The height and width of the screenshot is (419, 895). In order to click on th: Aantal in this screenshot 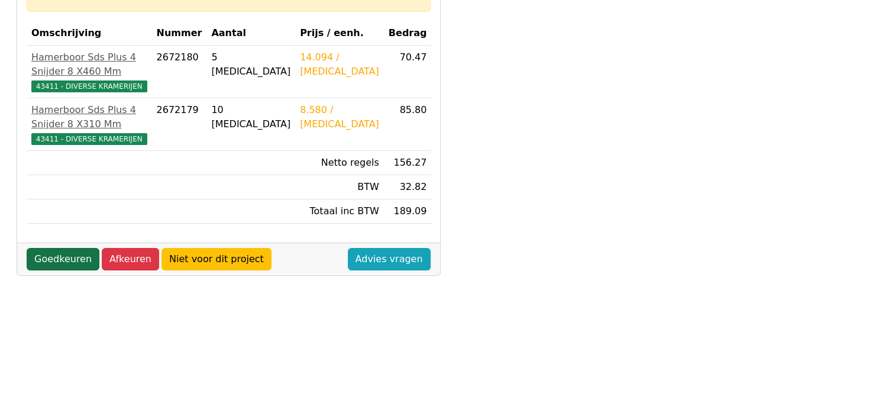, I will do `click(251, 33)`.